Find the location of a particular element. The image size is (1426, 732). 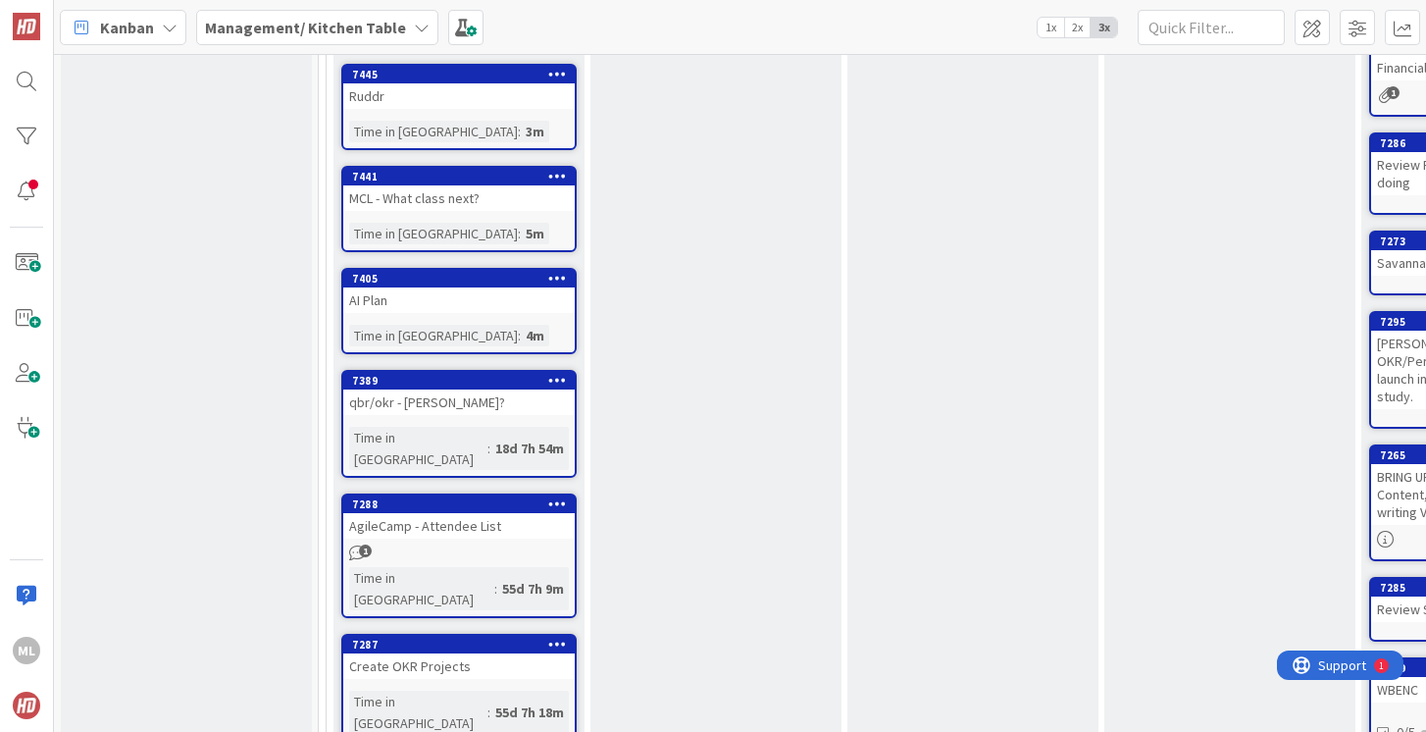

input: Quick Filter... is located at coordinates (1211, 27).